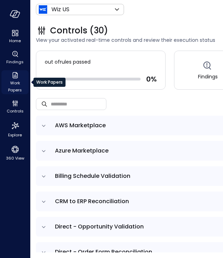 This screenshot has height=258, width=223. Describe the element at coordinates (52, 62) in the screenshot. I see `span: out of` at that location.